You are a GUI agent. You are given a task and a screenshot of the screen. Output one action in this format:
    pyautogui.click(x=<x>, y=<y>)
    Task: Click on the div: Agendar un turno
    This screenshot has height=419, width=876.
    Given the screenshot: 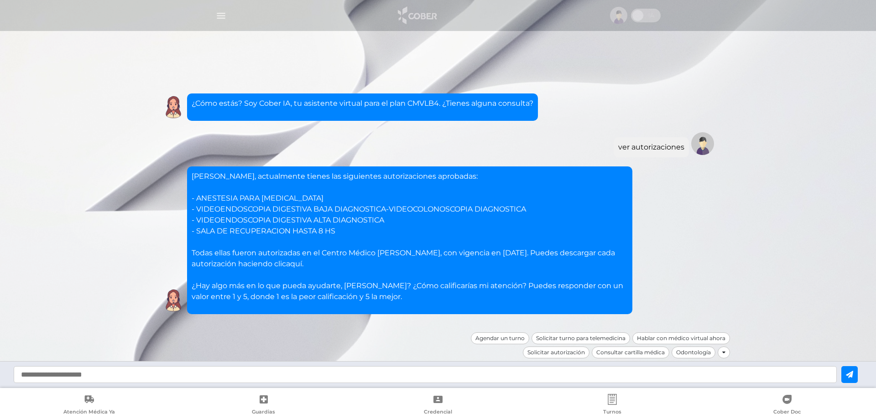 What is the action you would take?
    pyautogui.click(x=500, y=338)
    